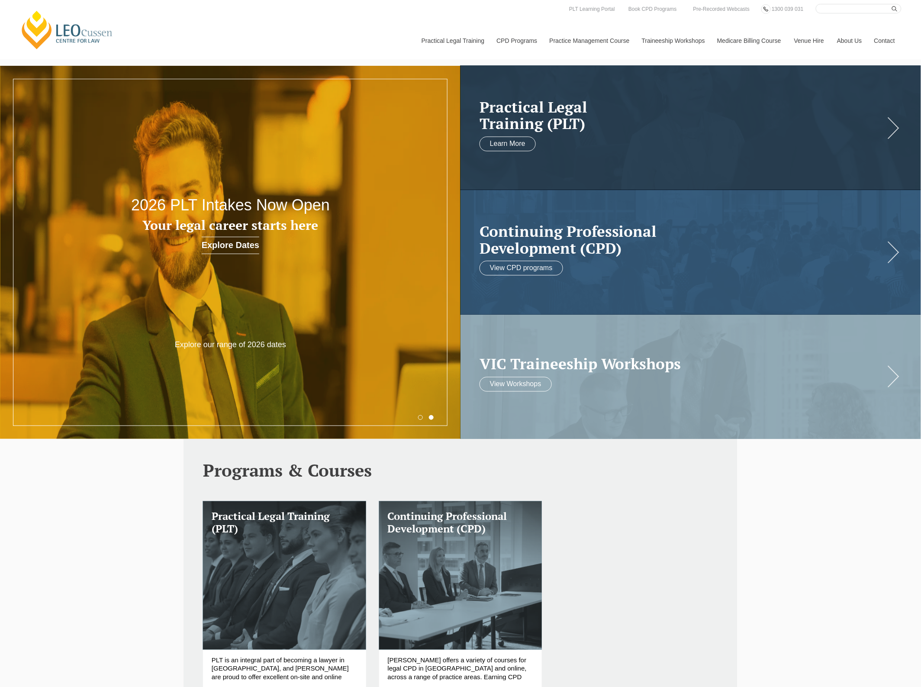  Describe the element at coordinates (809, 41) in the screenshot. I see `a: Venue Hire` at that location.